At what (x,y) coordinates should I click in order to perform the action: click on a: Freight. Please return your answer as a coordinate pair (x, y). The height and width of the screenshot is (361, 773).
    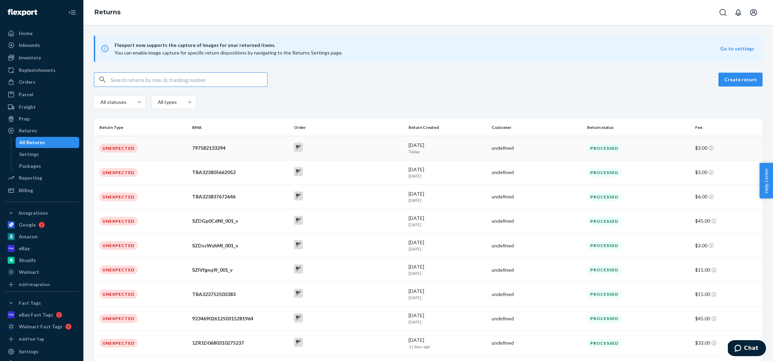
    Looking at the image, I should click on (42, 107).